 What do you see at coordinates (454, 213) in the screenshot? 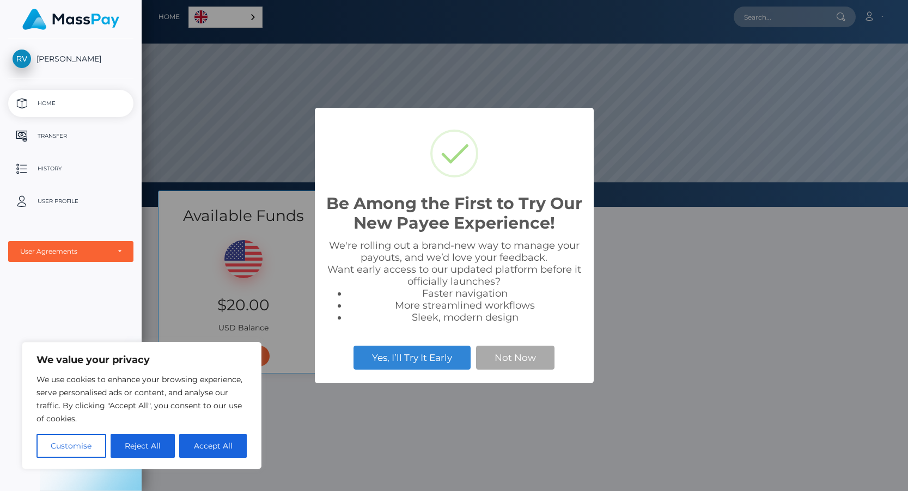
I see `h2: Be Among the First to Try Our New Payee Experience!` at bounding box center [454, 213].